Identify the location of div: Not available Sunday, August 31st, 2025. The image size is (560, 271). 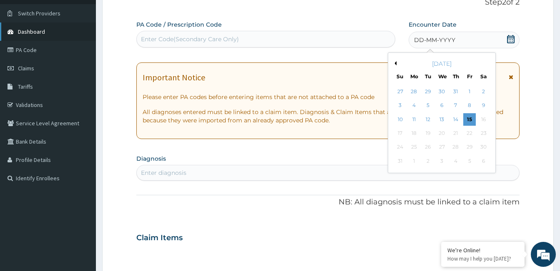
(400, 161).